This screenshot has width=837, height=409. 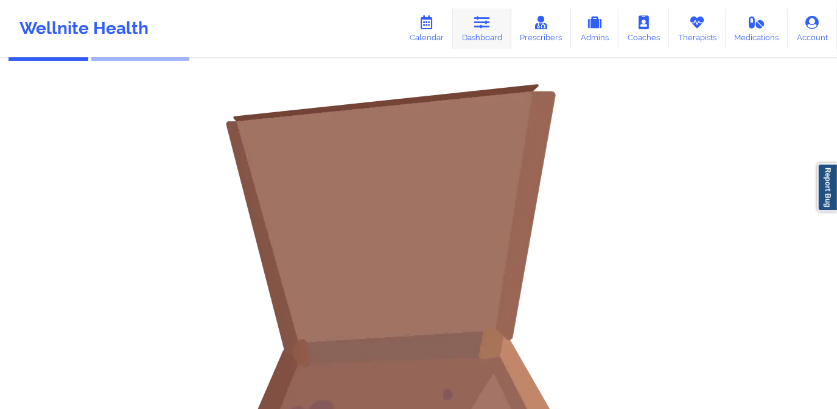 I want to click on a: Coaches, so click(x=644, y=29).